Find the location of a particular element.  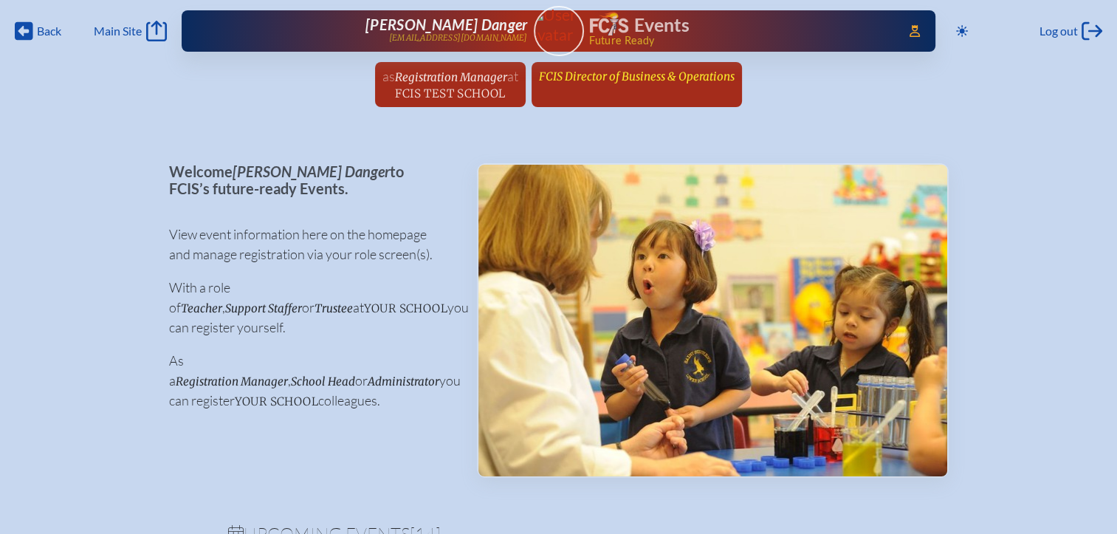

div: FCIS Events — Future ready is located at coordinates (739, 29).